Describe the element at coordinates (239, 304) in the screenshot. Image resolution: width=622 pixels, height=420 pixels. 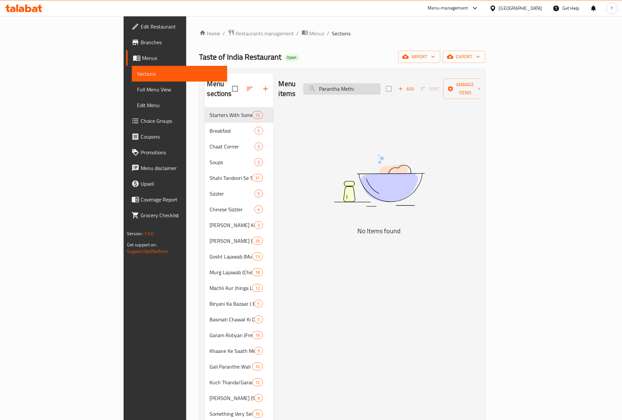
I see `div: Biryani Ka Bazaar ( Biryani Specialities)5` at that location.